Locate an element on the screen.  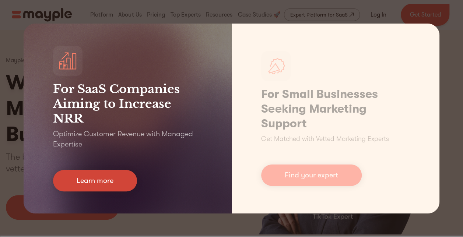
h1: For Small Businesses Seeking Marketing Support is located at coordinates (336, 109).